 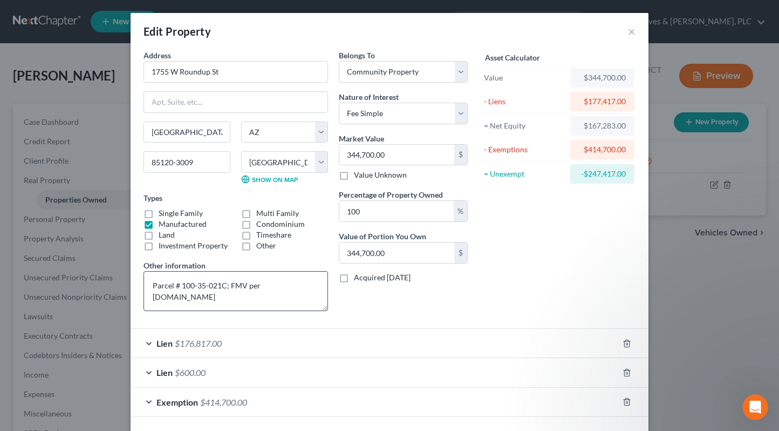 I want to click on span: Address, so click(x=157, y=55).